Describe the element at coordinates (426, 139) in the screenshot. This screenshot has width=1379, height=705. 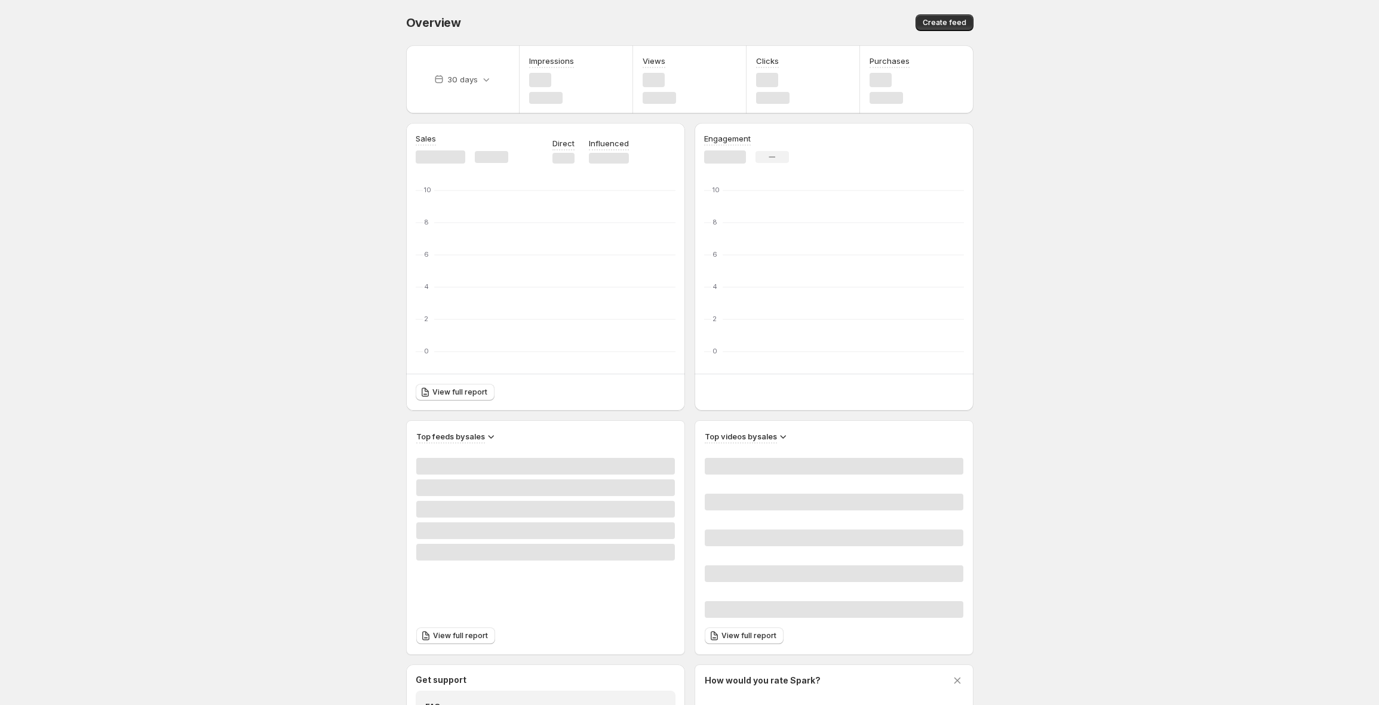
I see `h3: Sales` at that location.